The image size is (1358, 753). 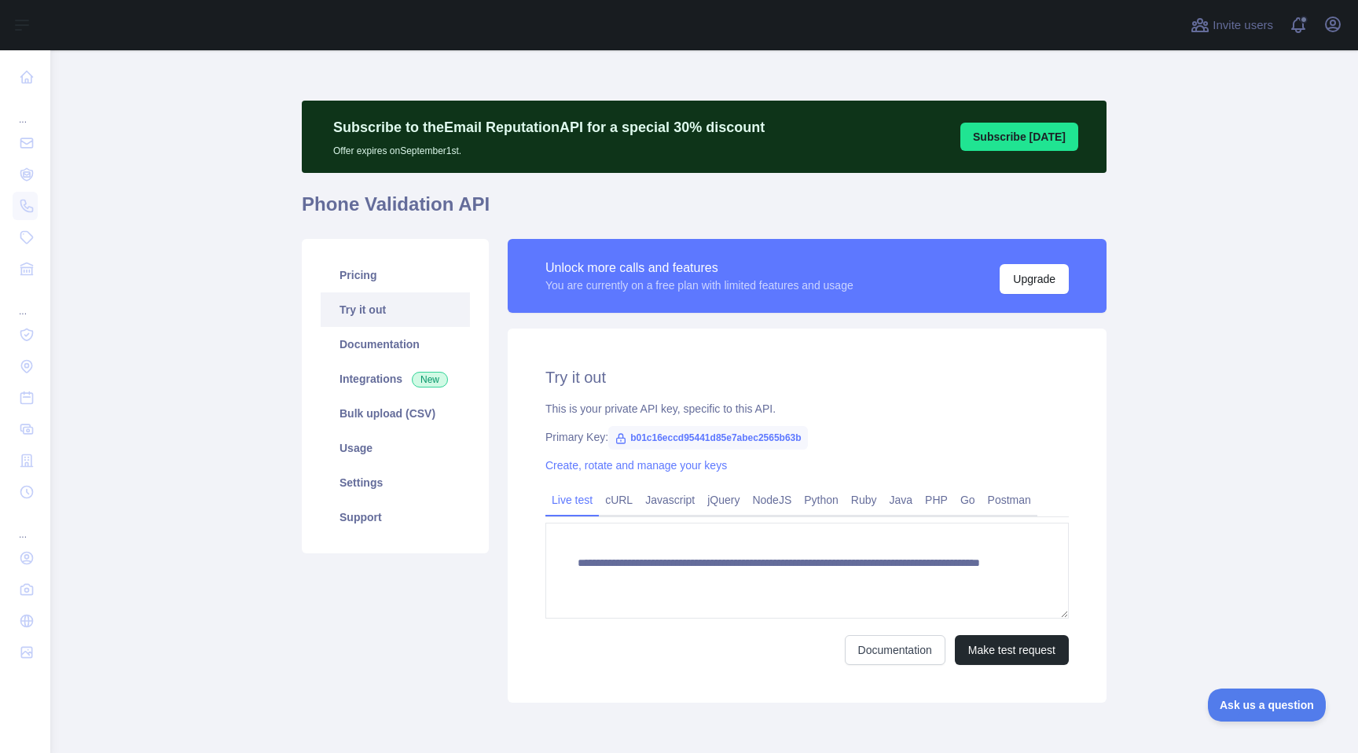 What do you see at coordinates (1009, 500) in the screenshot?
I see `a: Postman` at bounding box center [1009, 500].